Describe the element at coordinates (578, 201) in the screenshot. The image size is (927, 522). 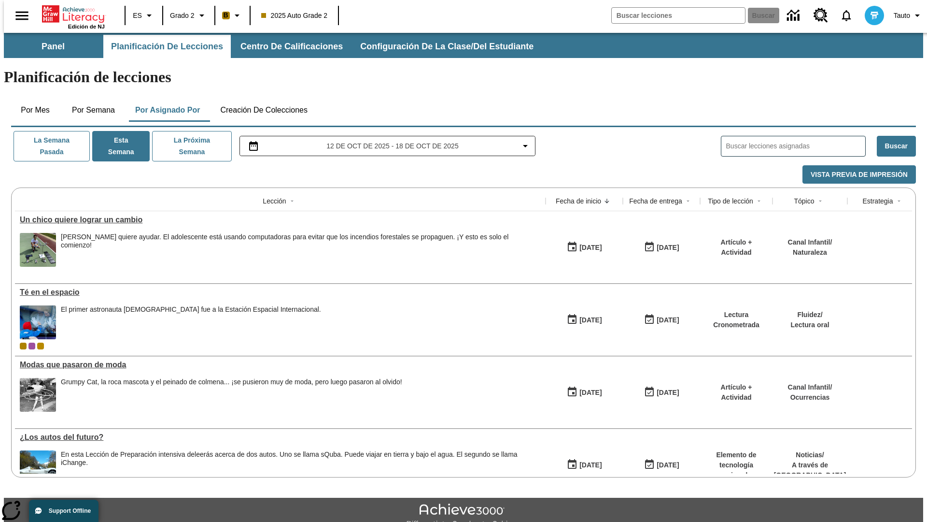
I see `div: Fecha de inicio` at that location.